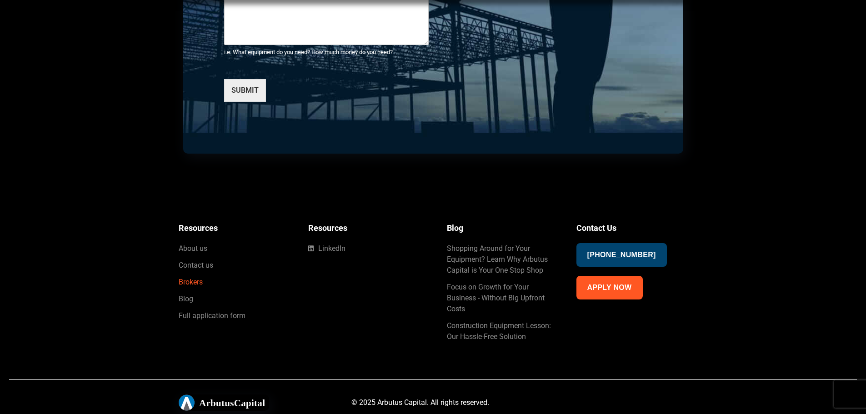 The height and width of the screenshot is (414, 866). Describe the element at coordinates (193, 249) in the screenshot. I see `span: About us` at that location.